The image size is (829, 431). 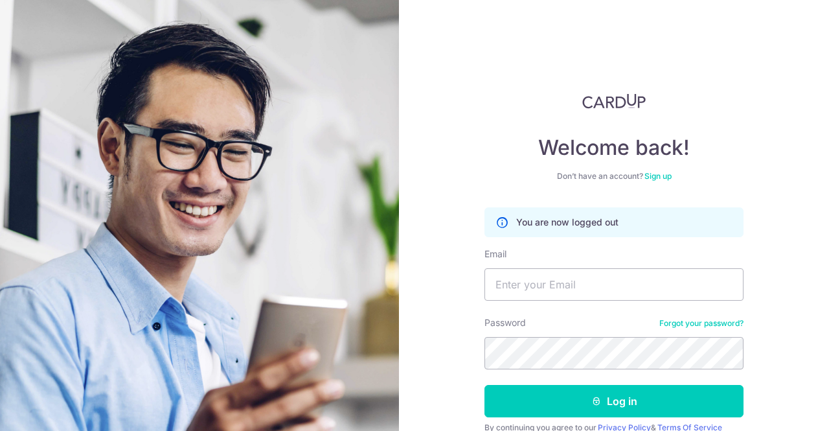 What do you see at coordinates (614, 176) in the screenshot?
I see `div: Don’t have an account?` at bounding box center [614, 176].